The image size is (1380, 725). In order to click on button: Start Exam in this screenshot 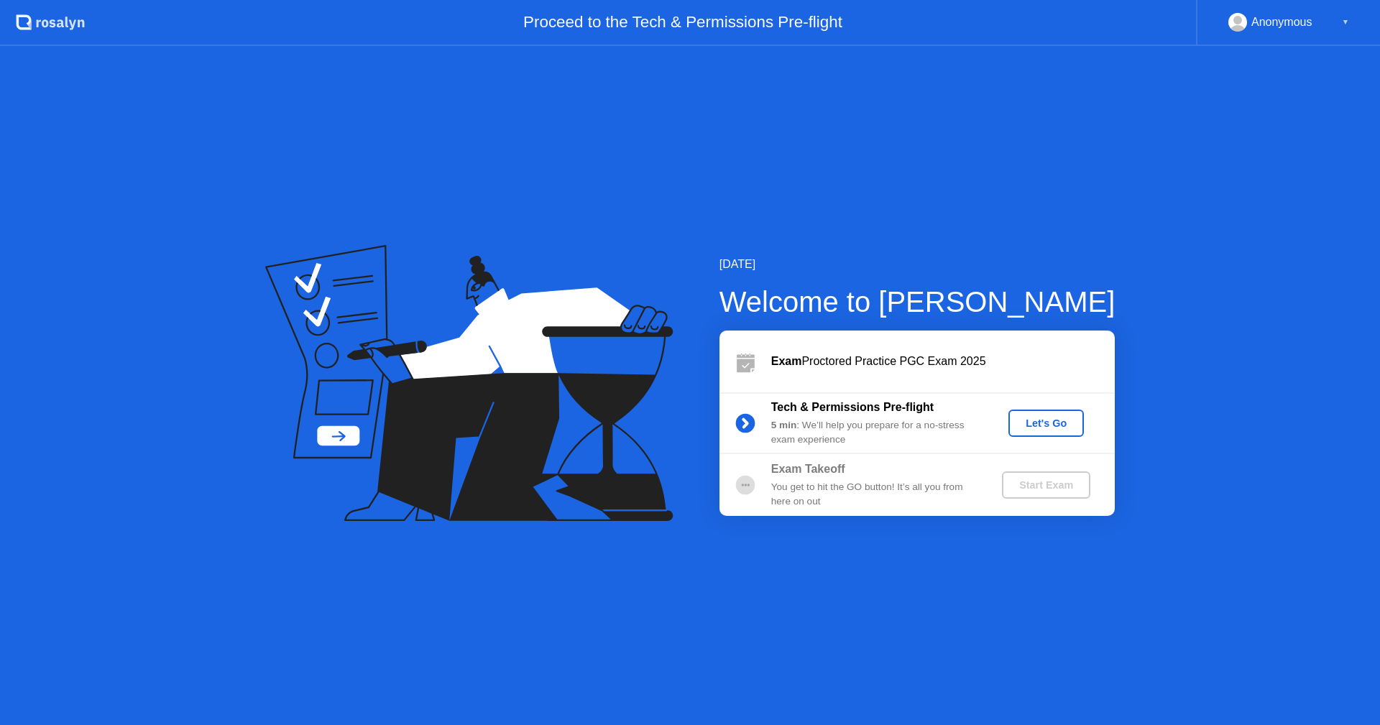, I will do `click(1046, 485)`.